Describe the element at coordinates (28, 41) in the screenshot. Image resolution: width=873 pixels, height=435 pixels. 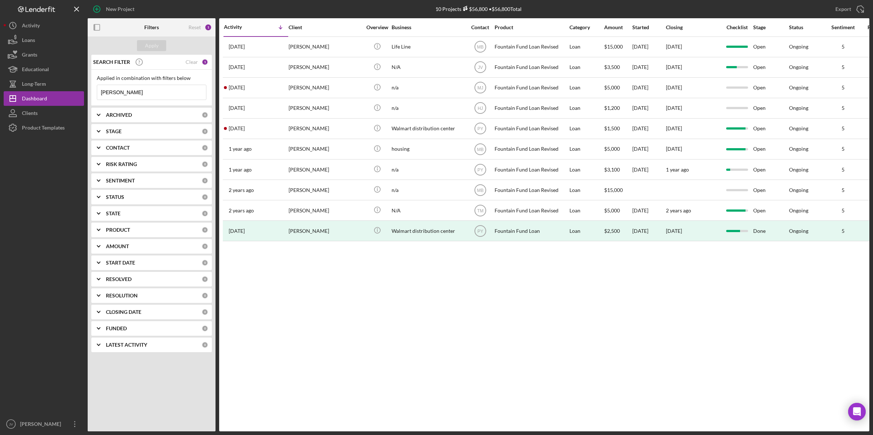
I see `div: Loans` at that location.